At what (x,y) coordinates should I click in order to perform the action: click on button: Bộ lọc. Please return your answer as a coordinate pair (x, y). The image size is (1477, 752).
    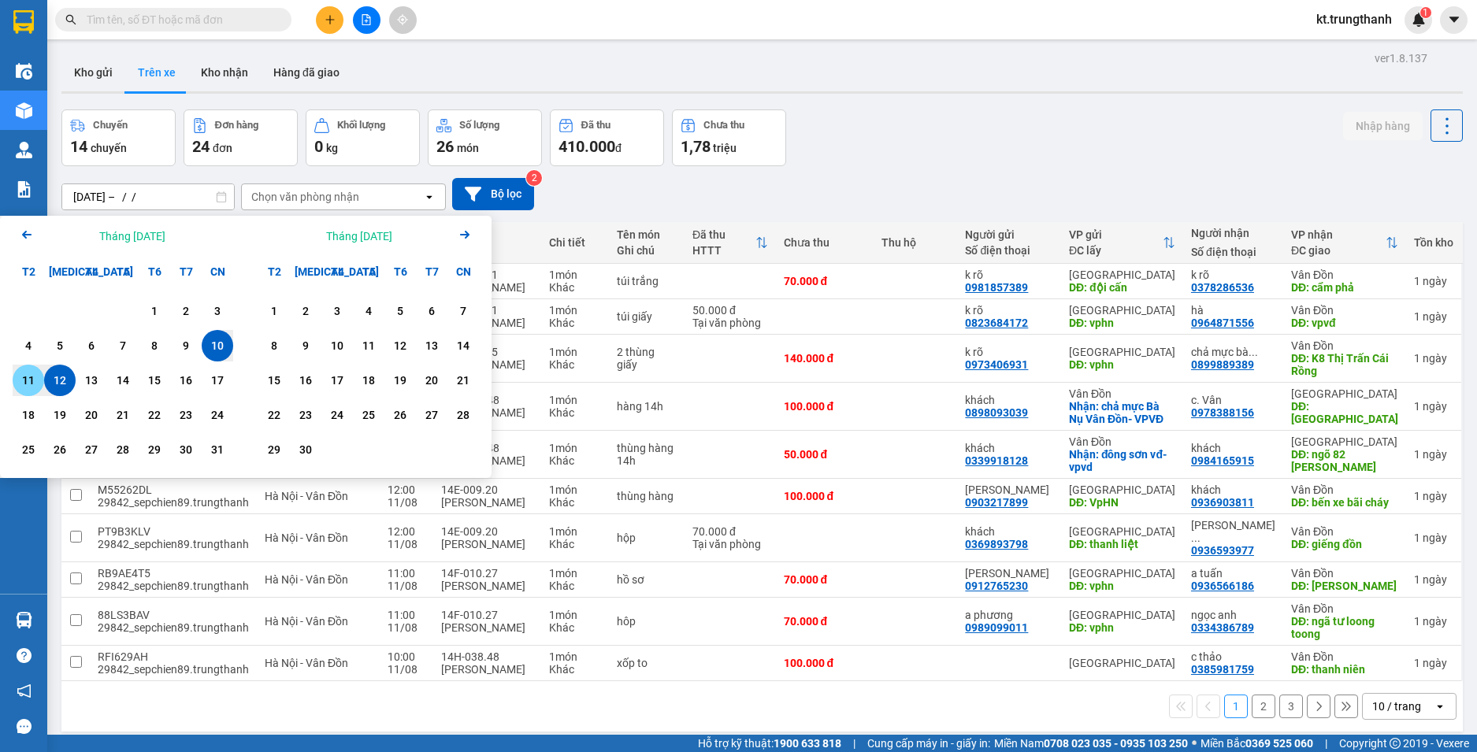
    Looking at the image, I should click on (493, 194).